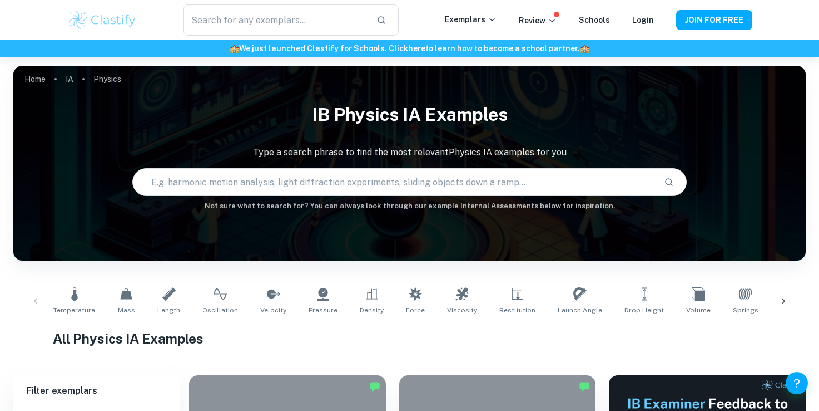 This screenshot has height=411, width=819. Describe the element at coordinates (74, 310) in the screenshot. I see `span: Temperature` at that location.